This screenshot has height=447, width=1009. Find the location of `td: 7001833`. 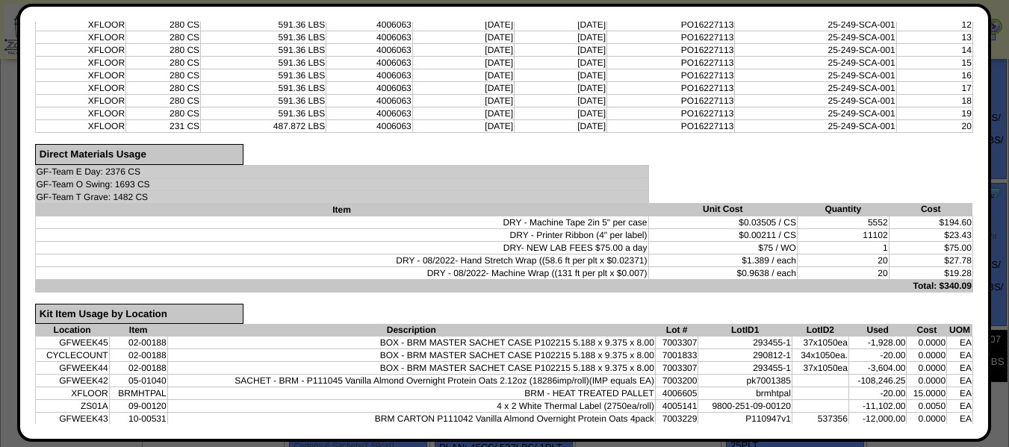

td: 7001833 is located at coordinates (677, 356).